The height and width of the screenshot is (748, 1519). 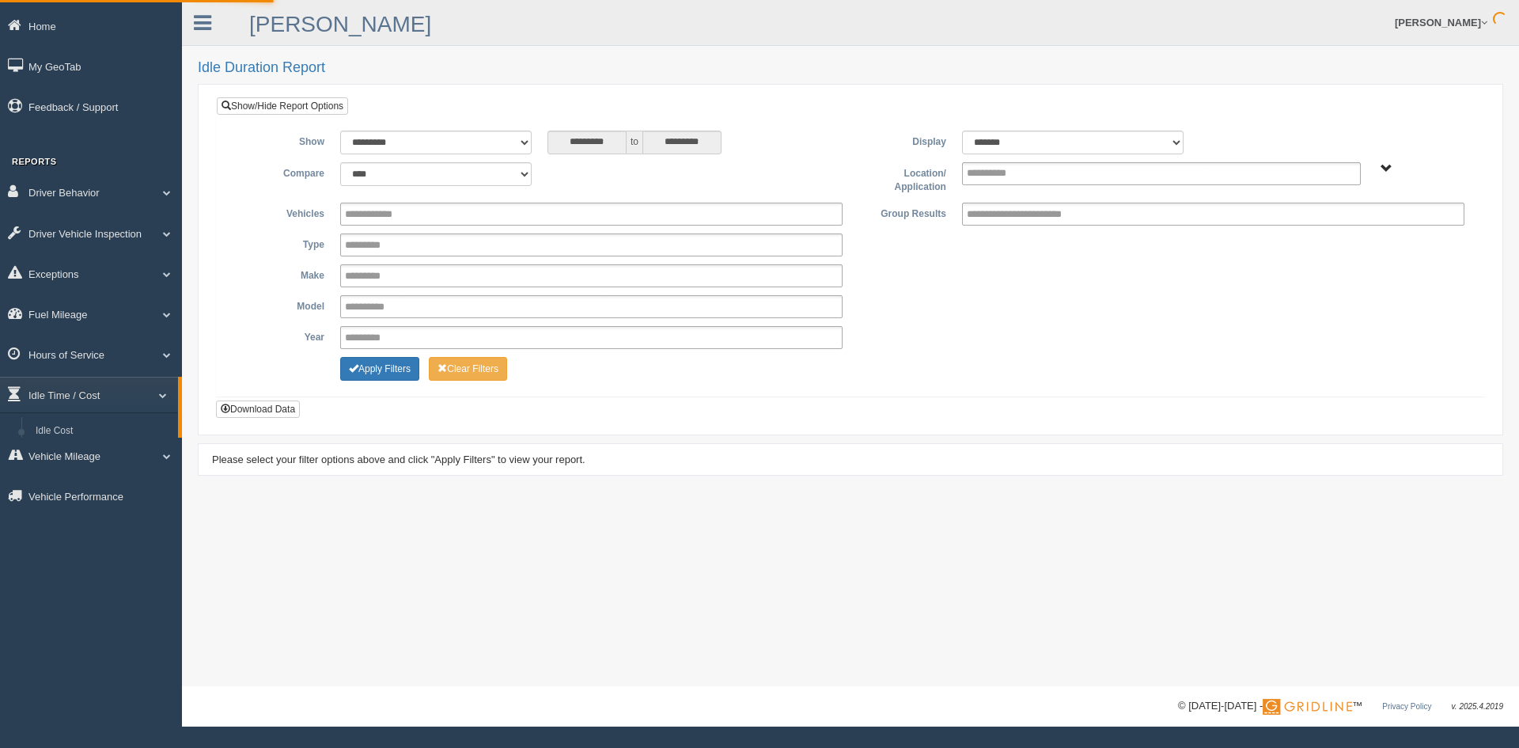 What do you see at coordinates (635, 142) in the screenshot?
I see `span: to` at bounding box center [635, 142].